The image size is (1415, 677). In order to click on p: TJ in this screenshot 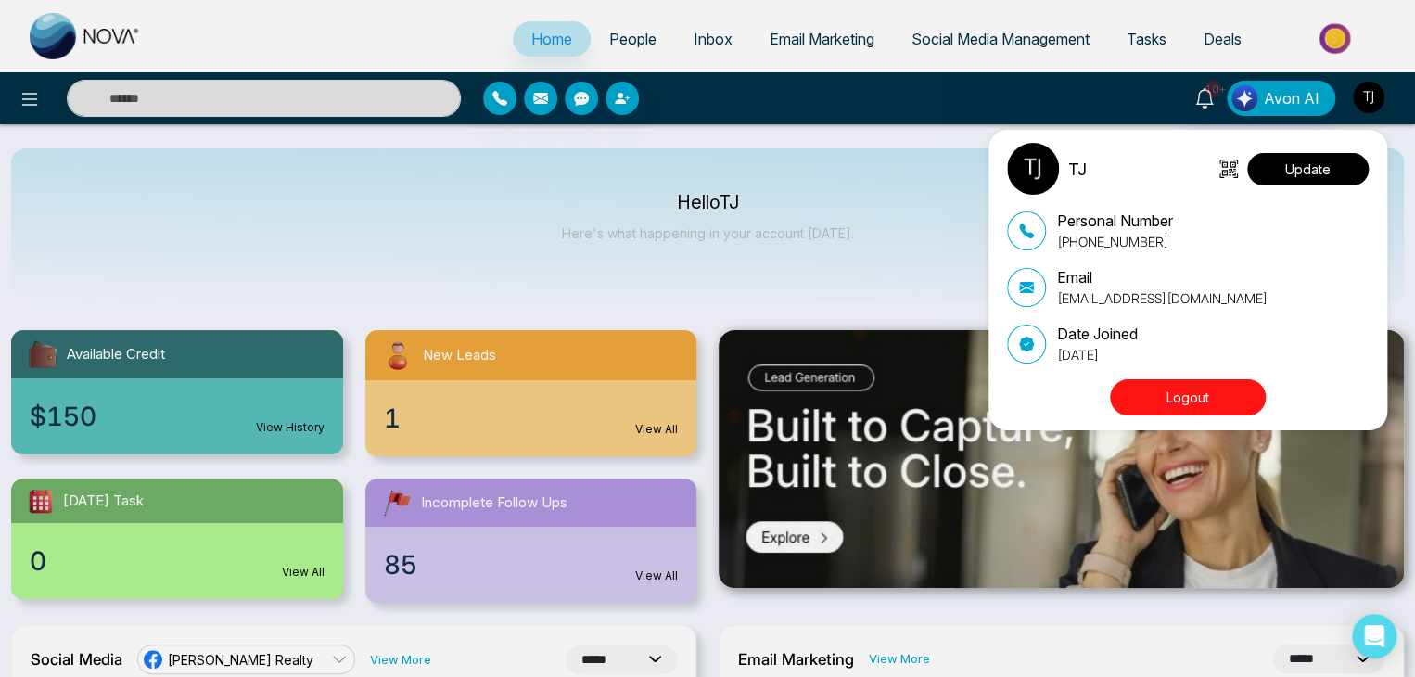, I will do `click(1077, 169)`.